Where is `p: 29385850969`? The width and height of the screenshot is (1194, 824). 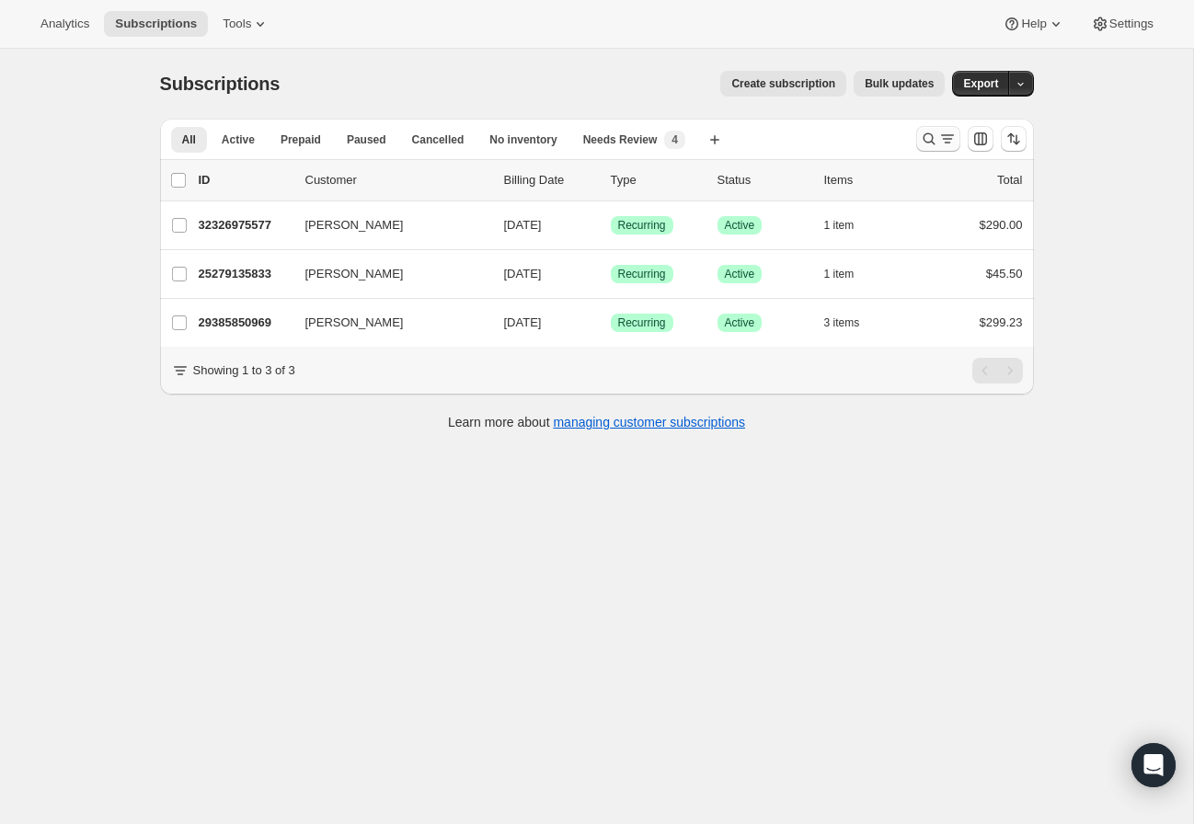 p: 29385850969 is located at coordinates (245, 323).